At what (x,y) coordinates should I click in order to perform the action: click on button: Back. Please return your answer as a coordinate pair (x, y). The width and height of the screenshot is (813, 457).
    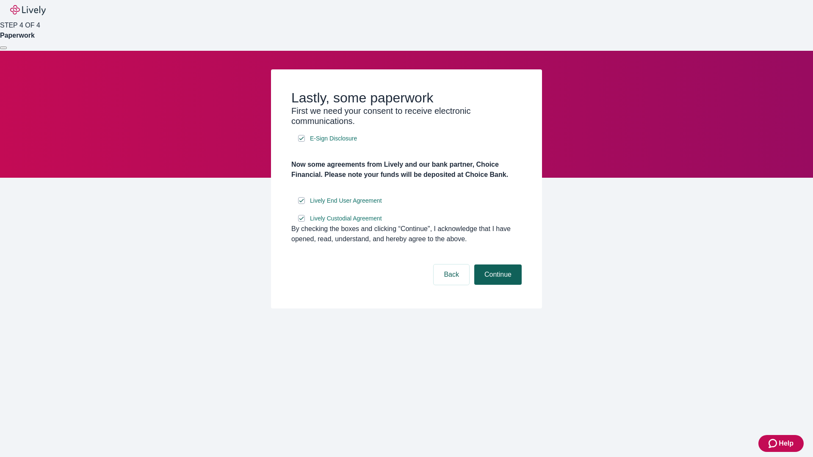
    Looking at the image, I should click on (451, 275).